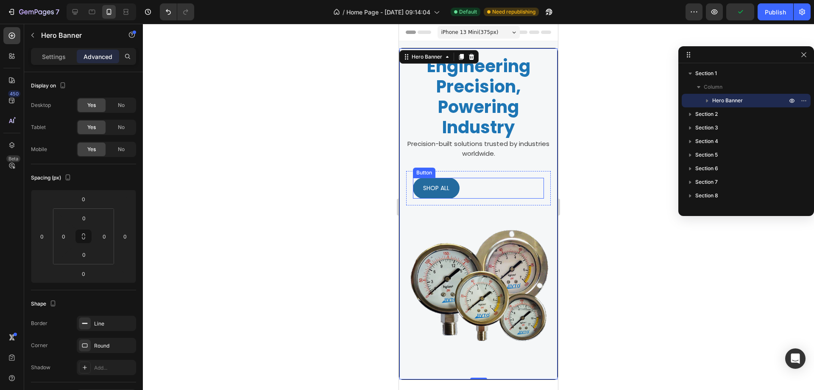 The width and height of the screenshot is (814, 390). What do you see at coordinates (114, 368) in the screenshot?
I see `div: Add...` at bounding box center [114, 368].